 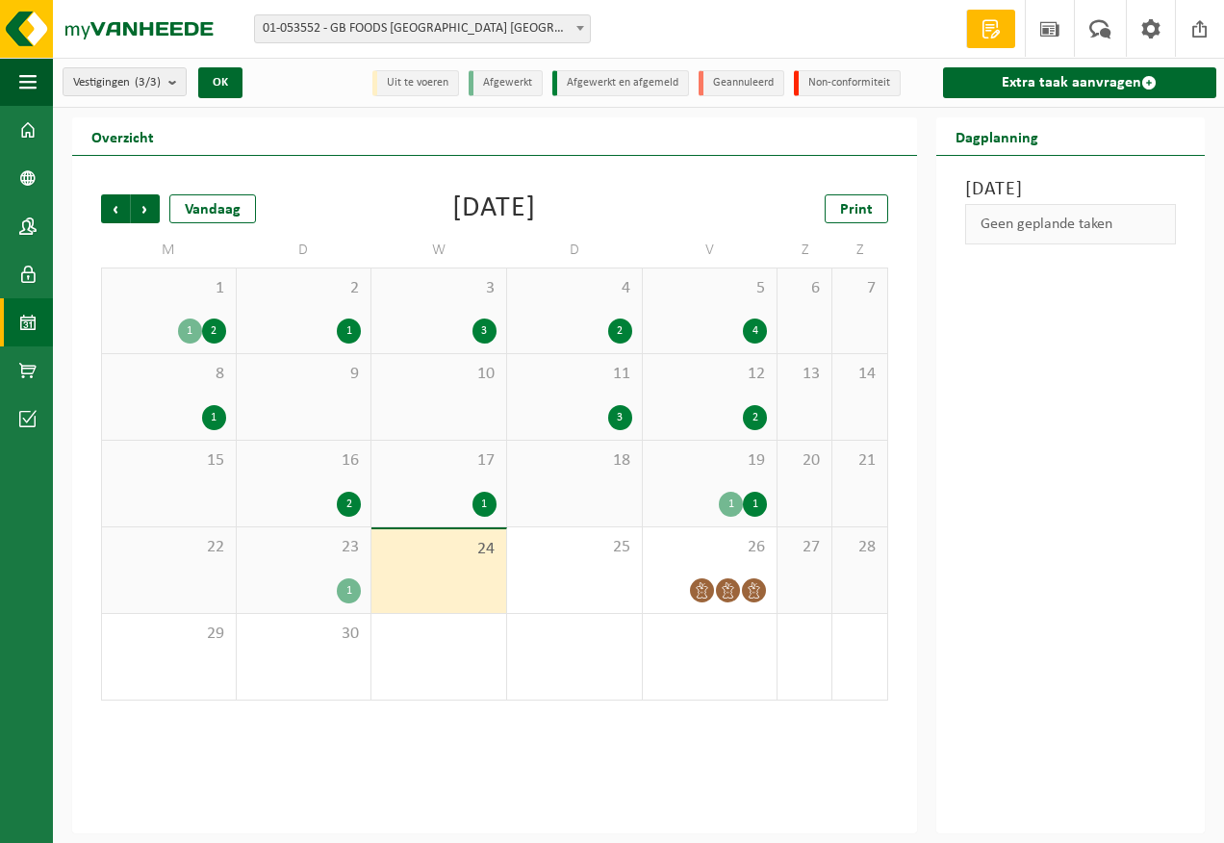 What do you see at coordinates (304, 548) in the screenshot?
I see `span: 23` at bounding box center [304, 548].